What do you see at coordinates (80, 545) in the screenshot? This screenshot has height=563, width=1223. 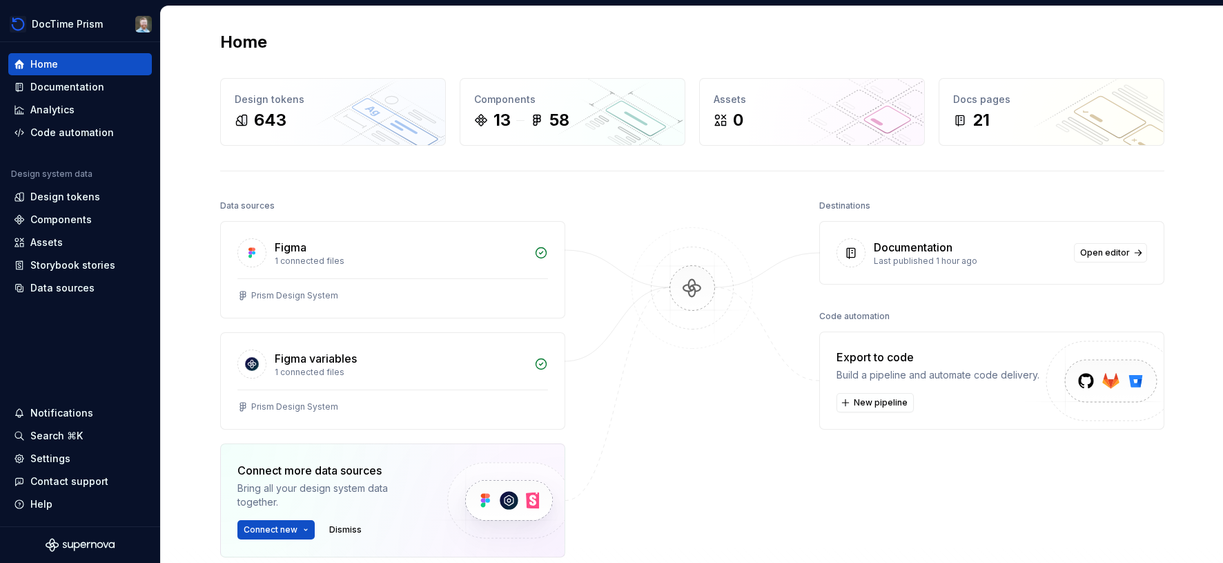 I see `a: Supernova Logo` at bounding box center [80, 545].